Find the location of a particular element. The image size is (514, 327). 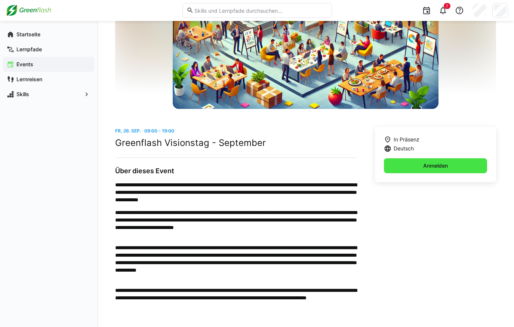

span: Deutsch is located at coordinates (404, 148).